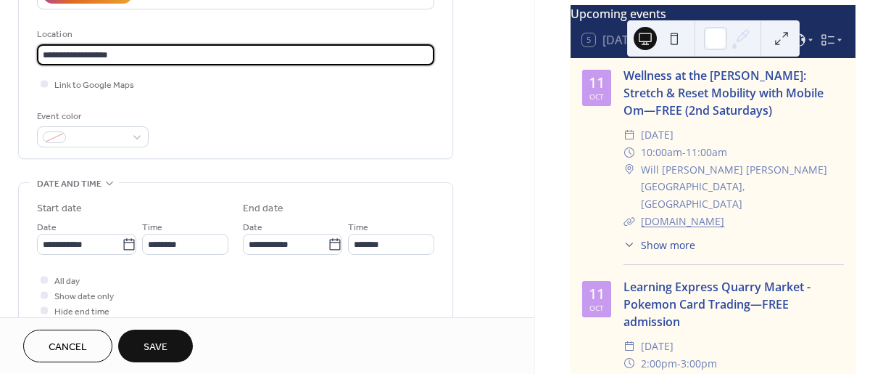 This screenshot has width=891, height=374. What do you see at coordinates (67, 345) in the screenshot?
I see `a: Cancel` at bounding box center [67, 345].